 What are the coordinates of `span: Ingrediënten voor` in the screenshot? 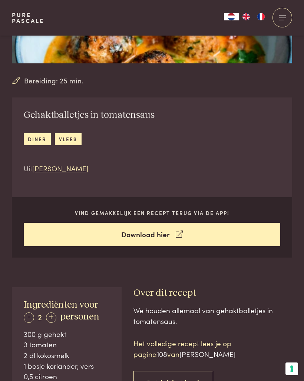 It's located at (61, 304).